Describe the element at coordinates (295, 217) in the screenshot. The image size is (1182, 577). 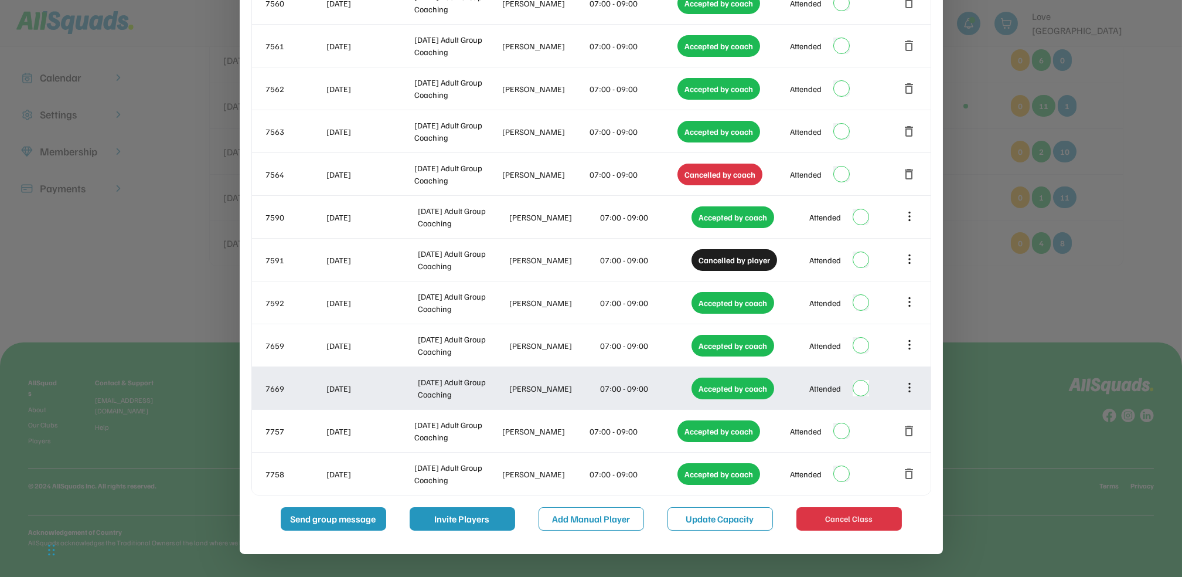
I see `div: 7590` at that location.